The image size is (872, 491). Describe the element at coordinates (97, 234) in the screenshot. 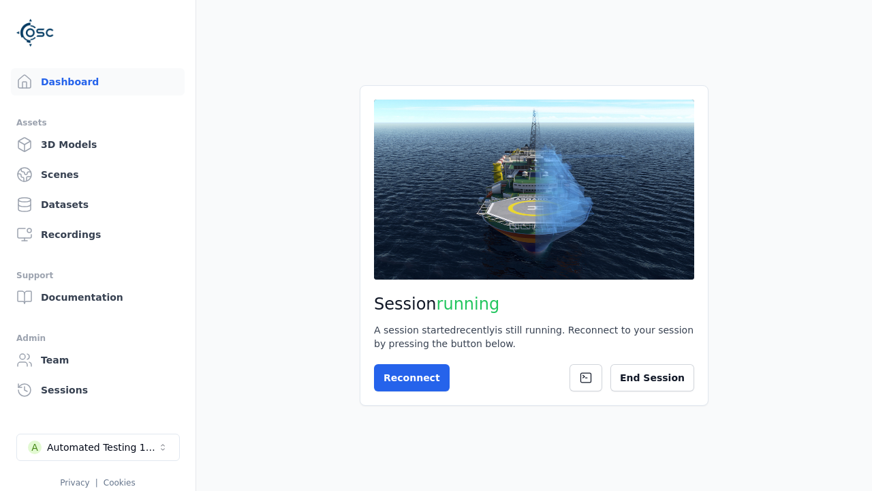

I see `a: Recordings` at that location.